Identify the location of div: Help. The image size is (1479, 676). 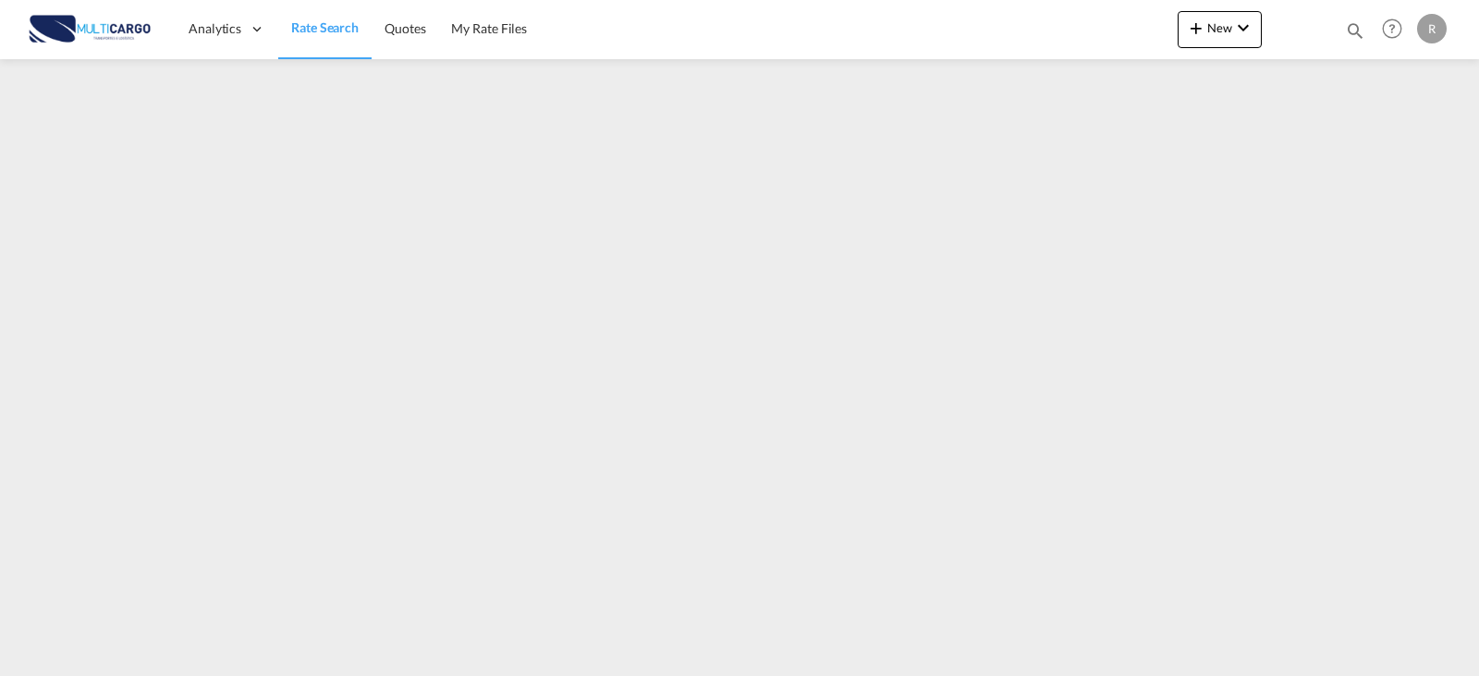
(1396, 30).